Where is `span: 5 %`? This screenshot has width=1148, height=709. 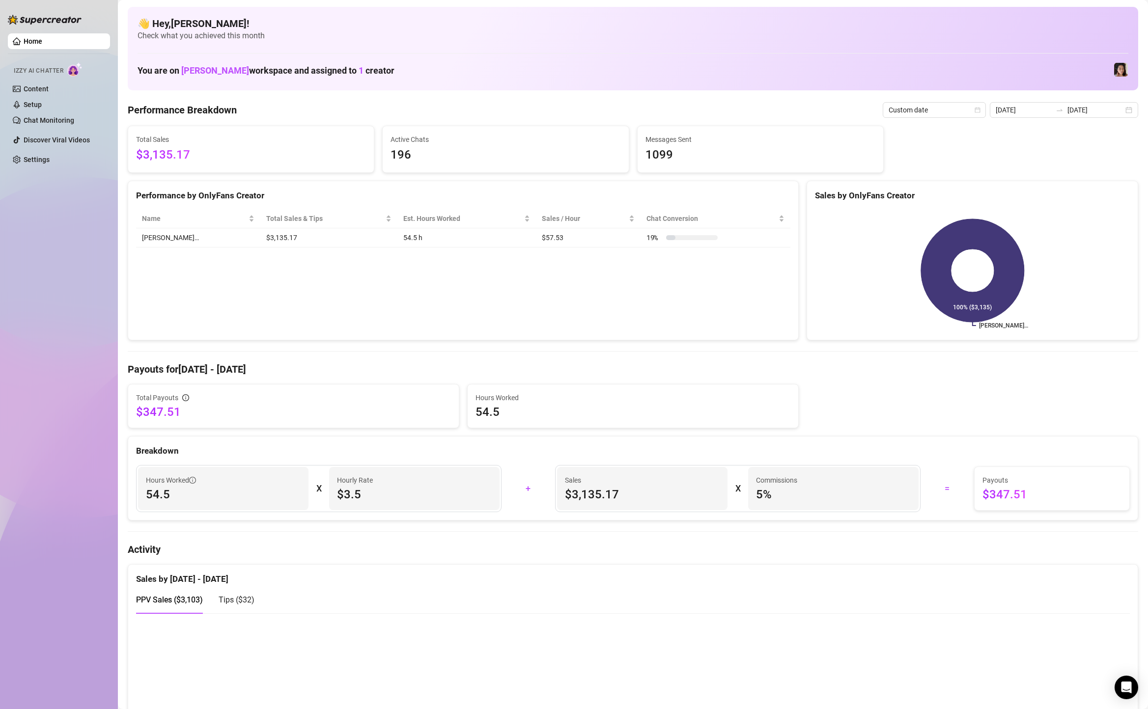 span: 5 % is located at coordinates (833, 495).